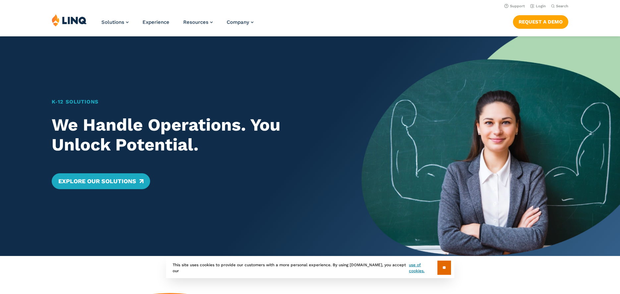 Image resolution: width=620 pixels, height=294 pixels. Describe the element at coordinates (540, 21) in the screenshot. I see `nav: Button Navigation` at that location.